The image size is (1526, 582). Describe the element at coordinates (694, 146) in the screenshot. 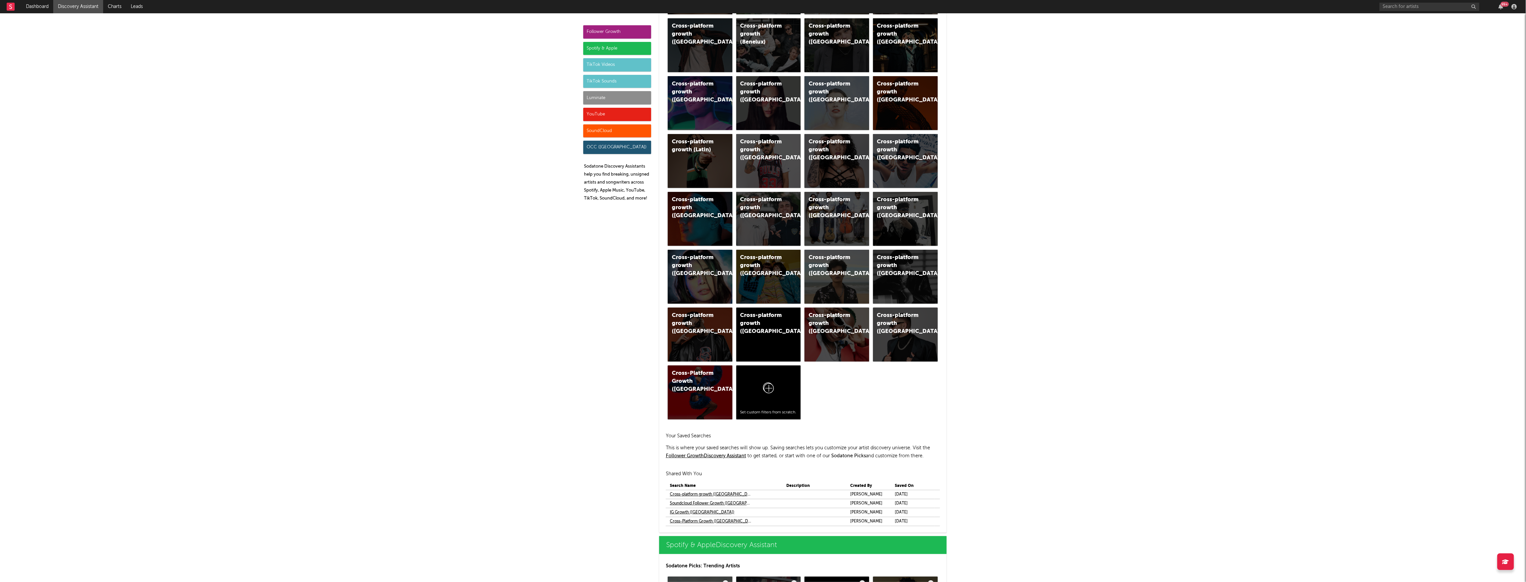

I see `div: Cross-platform growth (Latin)` at that location.